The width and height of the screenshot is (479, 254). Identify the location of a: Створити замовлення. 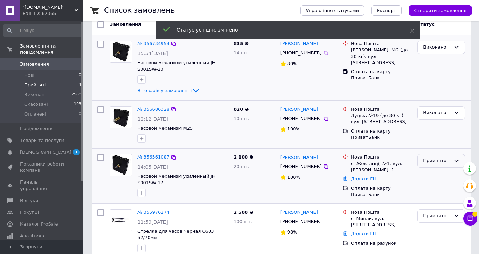
(437, 10).